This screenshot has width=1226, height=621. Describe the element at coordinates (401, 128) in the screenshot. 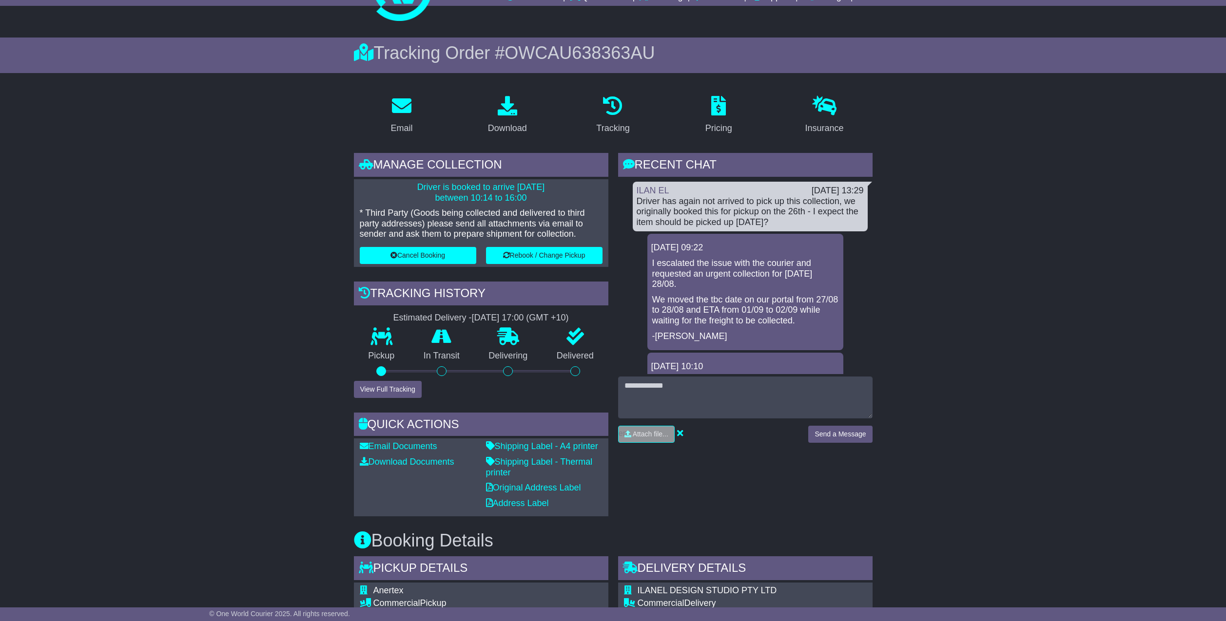

I see `div: Email` at that location.